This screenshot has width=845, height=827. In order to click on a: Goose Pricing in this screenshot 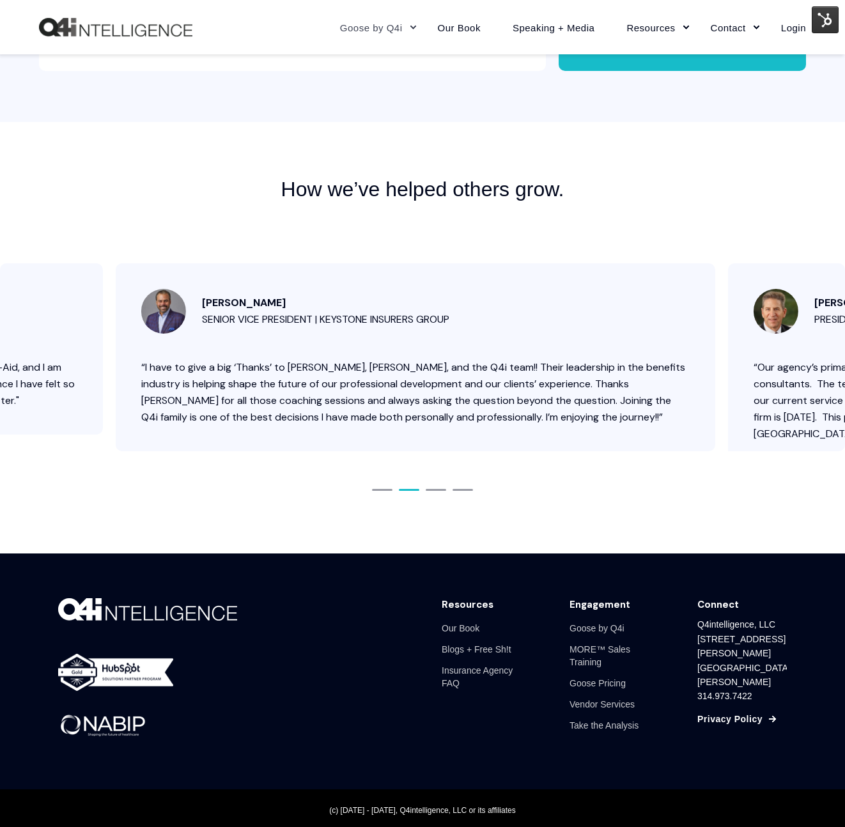, I will do `click(598, 683)`.